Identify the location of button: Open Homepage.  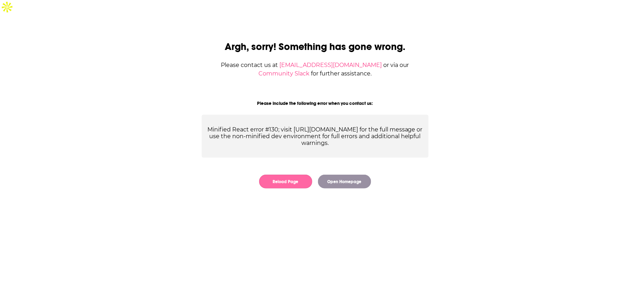
(345, 182).